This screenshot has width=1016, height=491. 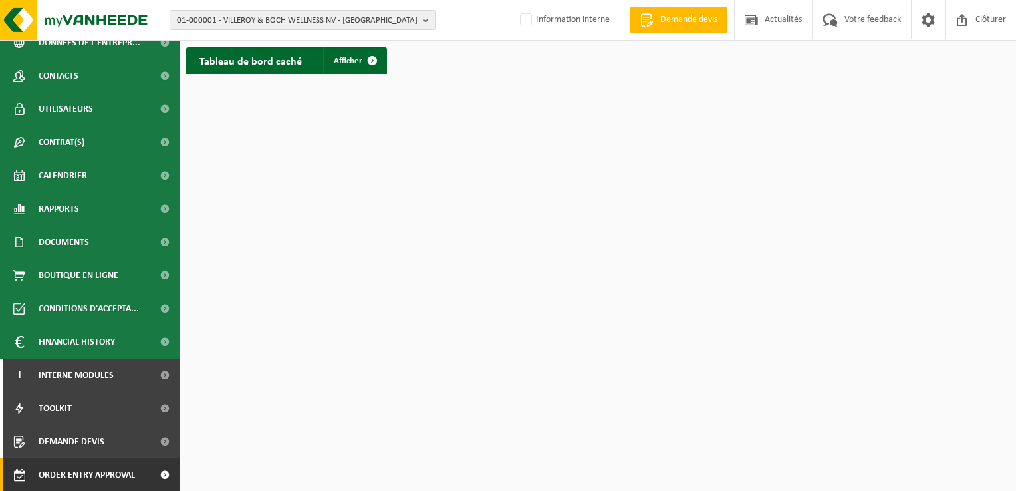 I want to click on span: I, so click(x=19, y=375).